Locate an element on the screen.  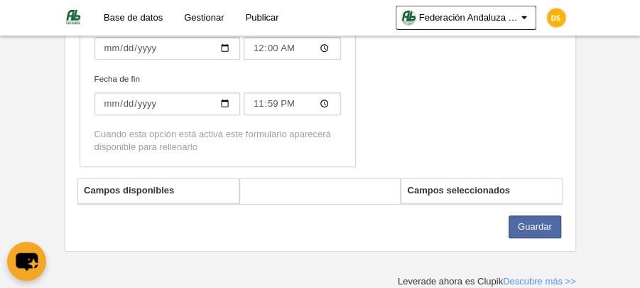
img: Oap74nFcuaE6.30x30.jpg is located at coordinates (408, 18).